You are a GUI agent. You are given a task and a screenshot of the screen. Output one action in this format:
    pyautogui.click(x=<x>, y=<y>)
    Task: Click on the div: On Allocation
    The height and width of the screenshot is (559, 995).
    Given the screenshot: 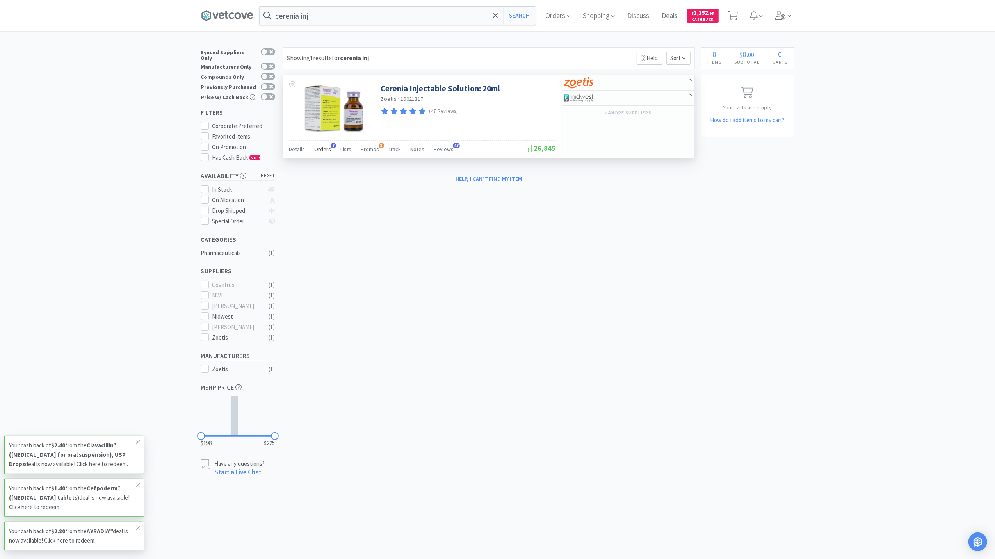 What is the action you would take?
    pyautogui.click(x=238, y=200)
    